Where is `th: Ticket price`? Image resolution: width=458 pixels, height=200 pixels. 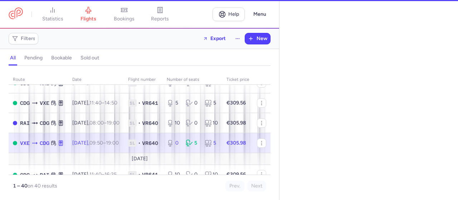 th: Ticket price is located at coordinates (238, 80).